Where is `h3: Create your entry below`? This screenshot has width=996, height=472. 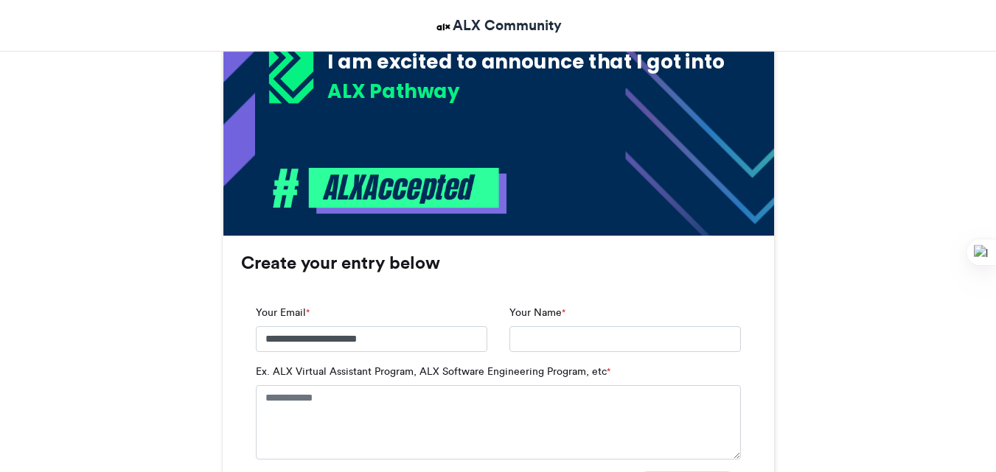 h3: Create your entry below is located at coordinates (498, 263).